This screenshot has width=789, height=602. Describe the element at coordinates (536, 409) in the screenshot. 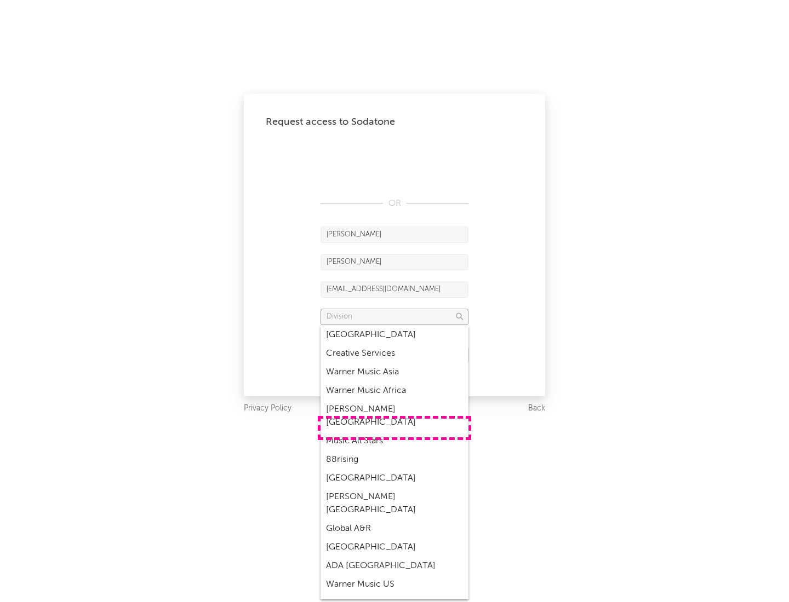

I see `a: Back` at that location.